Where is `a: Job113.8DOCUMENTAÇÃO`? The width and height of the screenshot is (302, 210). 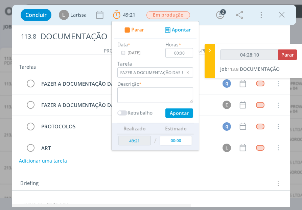 a: Job113.8DOCUMENTAÇÃO is located at coordinates (250, 69).